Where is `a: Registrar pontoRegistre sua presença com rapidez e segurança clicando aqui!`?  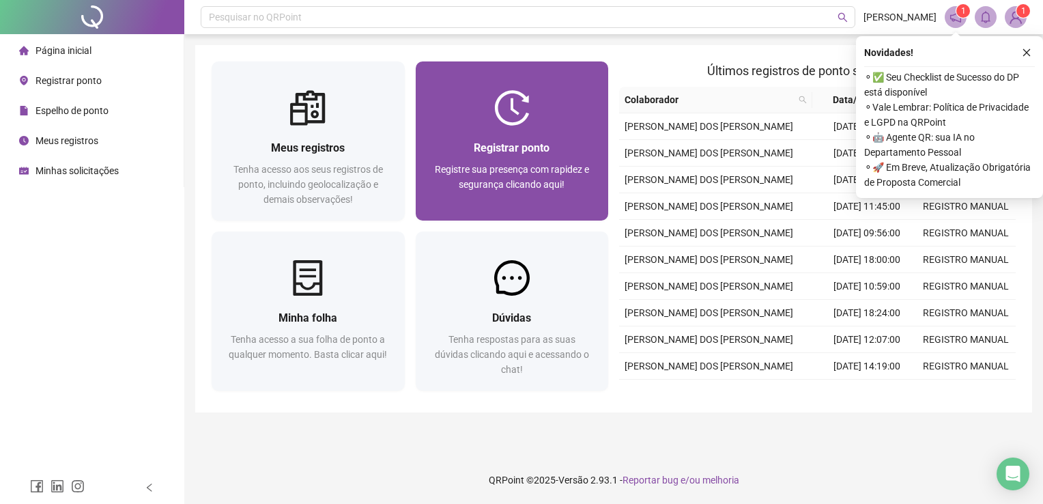 a: Registrar pontoRegistre sua presença com rapidez e segurança clicando aqui! is located at coordinates (512, 141).